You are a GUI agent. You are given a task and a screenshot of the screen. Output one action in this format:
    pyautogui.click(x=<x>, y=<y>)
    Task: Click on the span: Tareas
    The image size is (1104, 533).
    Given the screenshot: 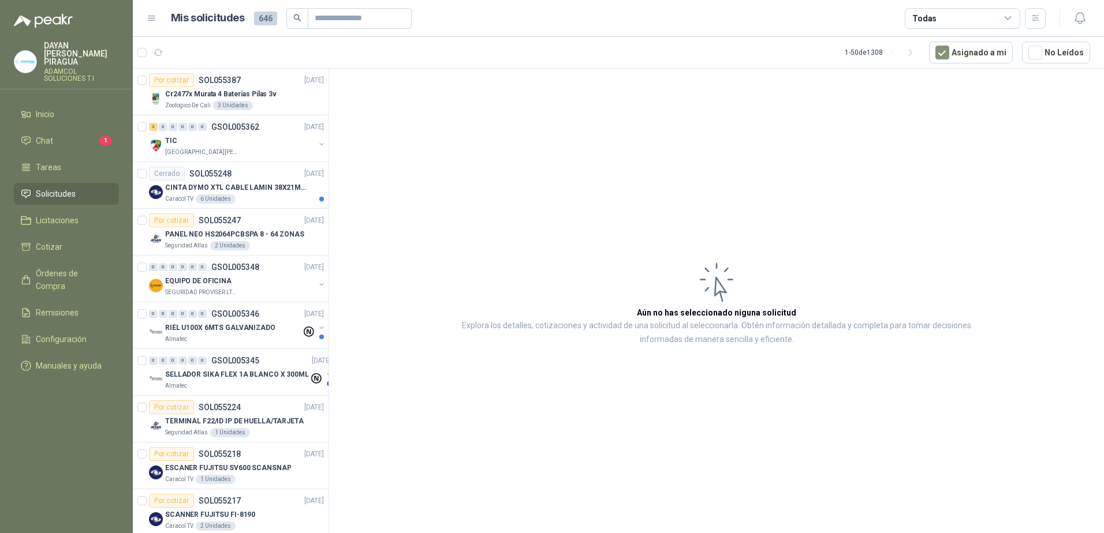 What is the action you would take?
    pyautogui.click(x=48, y=167)
    